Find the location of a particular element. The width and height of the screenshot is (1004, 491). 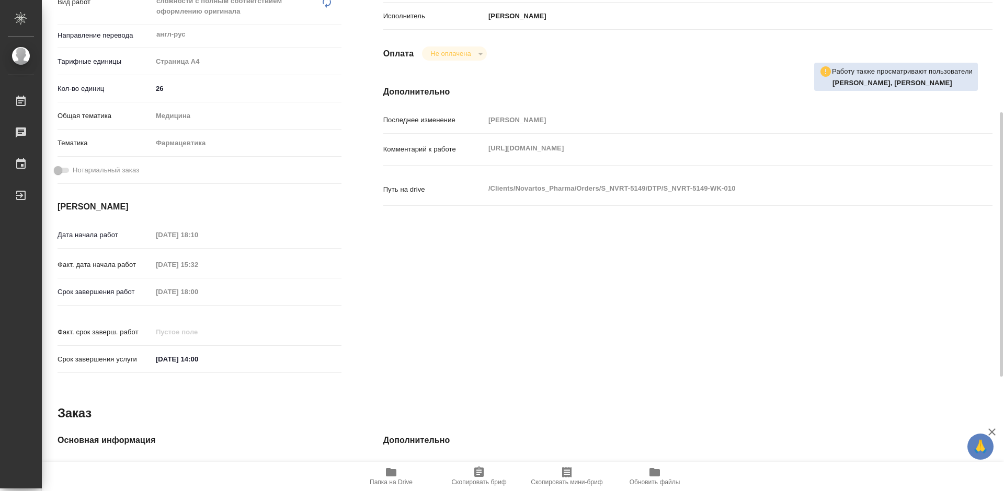

h2: Заказ is located at coordinates (74, 413).